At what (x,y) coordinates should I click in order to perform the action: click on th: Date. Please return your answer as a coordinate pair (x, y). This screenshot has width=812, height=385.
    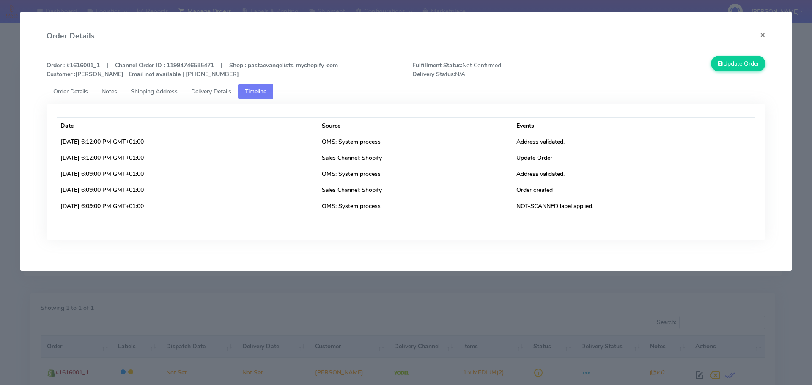
    Looking at the image, I should click on (188, 126).